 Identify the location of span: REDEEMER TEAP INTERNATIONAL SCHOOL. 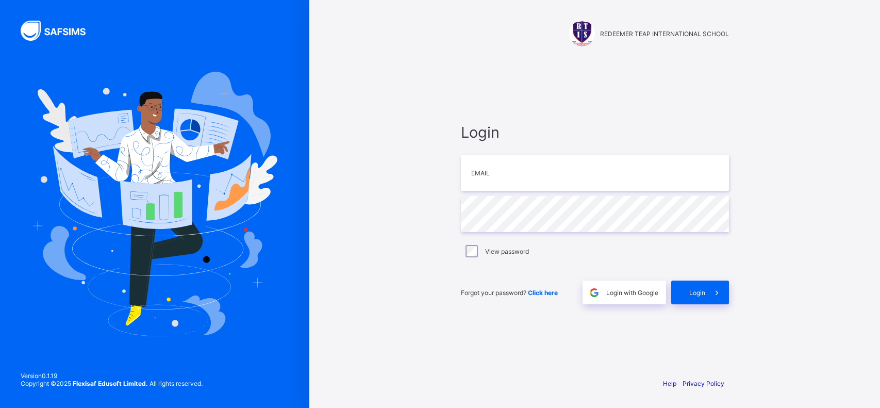
(665, 34).